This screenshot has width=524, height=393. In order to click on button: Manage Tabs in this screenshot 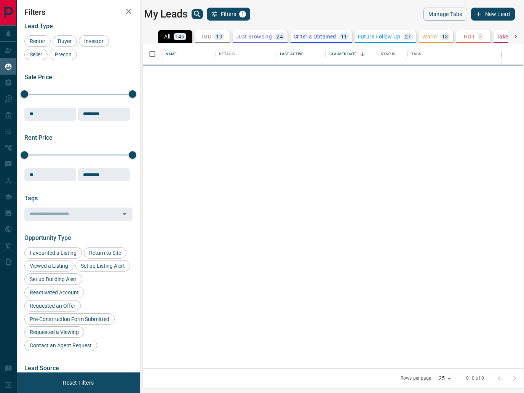, I will do `click(445, 14)`.